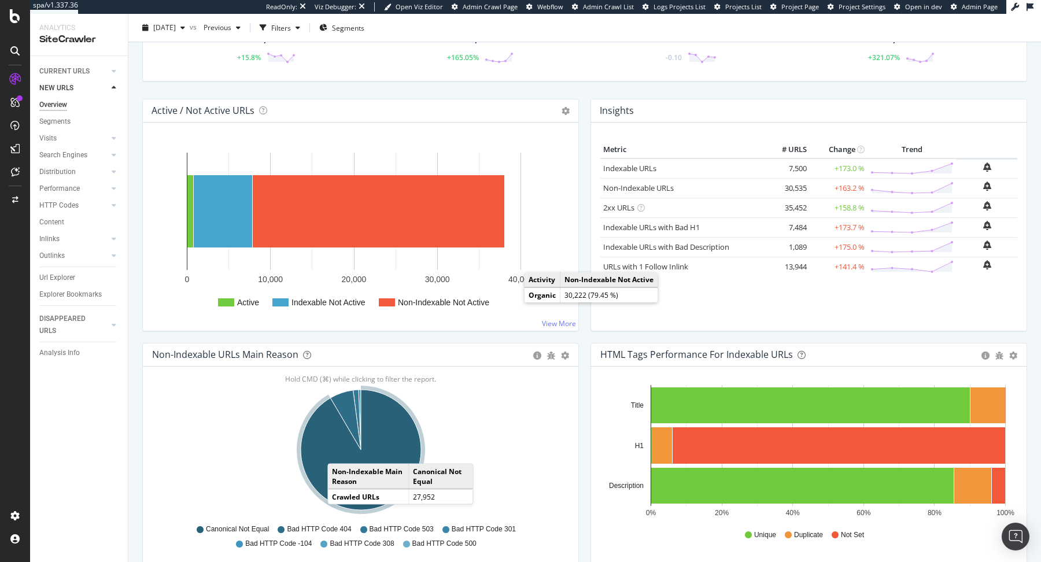  I want to click on text: Description, so click(627, 486).